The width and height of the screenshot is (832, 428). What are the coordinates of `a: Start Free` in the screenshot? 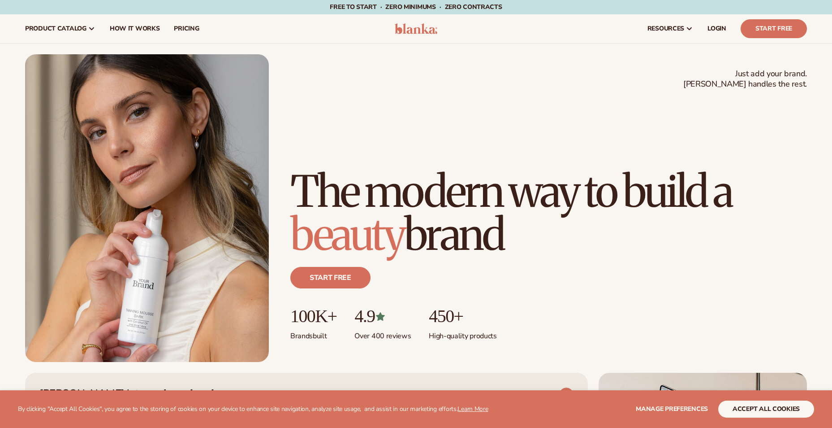 It's located at (774, 29).